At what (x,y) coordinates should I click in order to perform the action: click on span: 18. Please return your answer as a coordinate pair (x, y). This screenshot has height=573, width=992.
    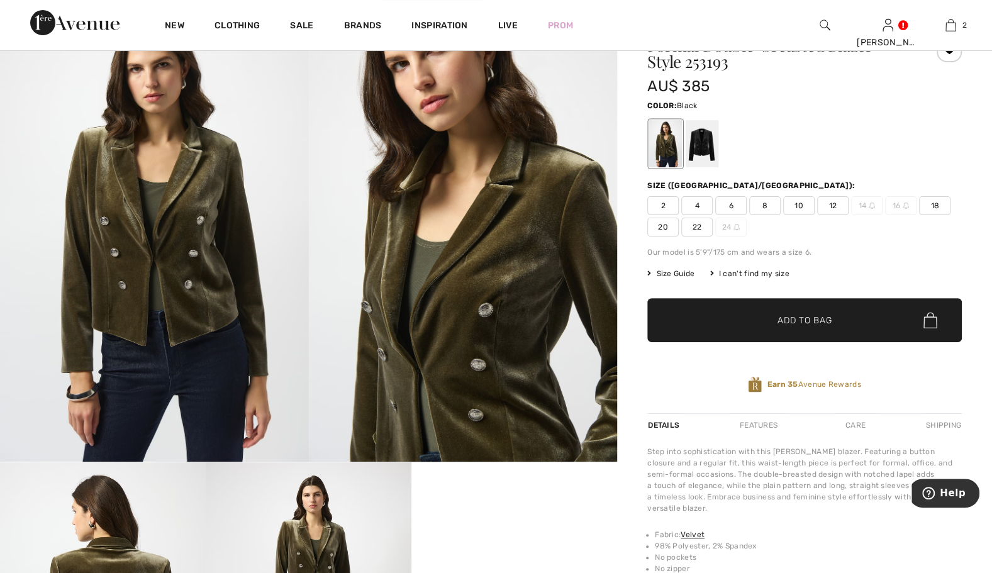
    Looking at the image, I should click on (935, 206).